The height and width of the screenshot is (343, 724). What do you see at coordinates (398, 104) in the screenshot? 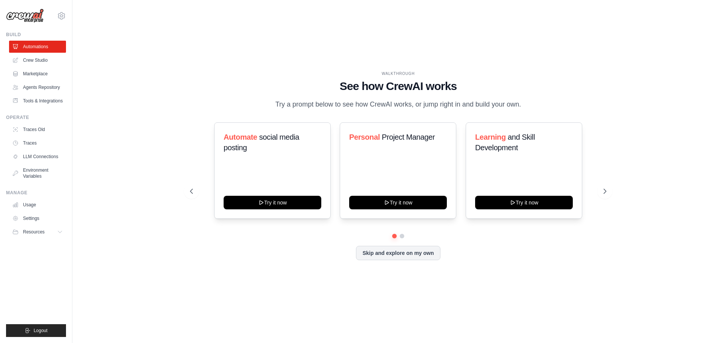
I see `p: Try a prompt below to see how CrewAI works, or jump right in and build your own.` at bounding box center [398, 104].